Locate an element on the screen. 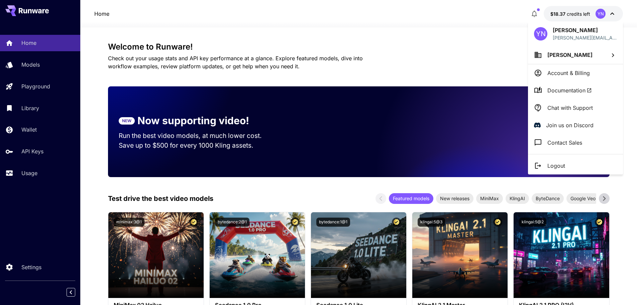 The image size is (642, 305). p: Contact Sales is located at coordinates (565, 142).